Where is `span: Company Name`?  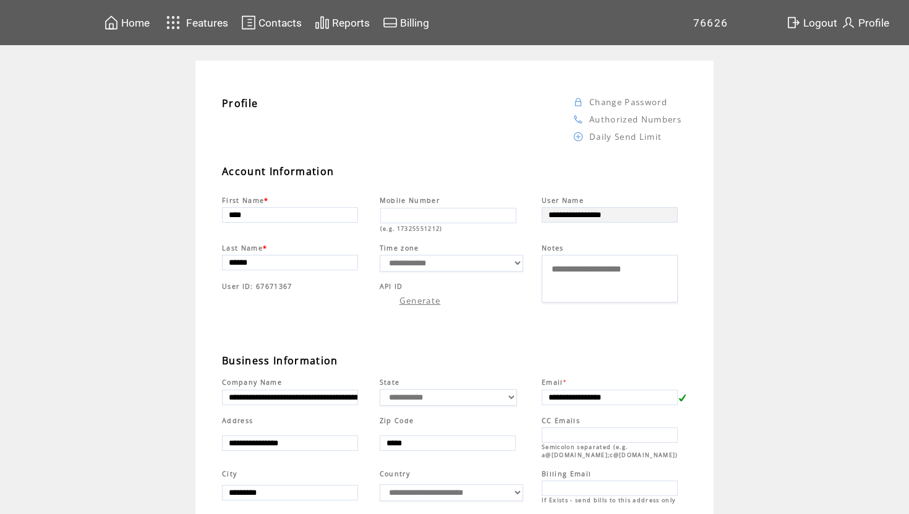 span: Company Name is located at coordinates (252, 382).